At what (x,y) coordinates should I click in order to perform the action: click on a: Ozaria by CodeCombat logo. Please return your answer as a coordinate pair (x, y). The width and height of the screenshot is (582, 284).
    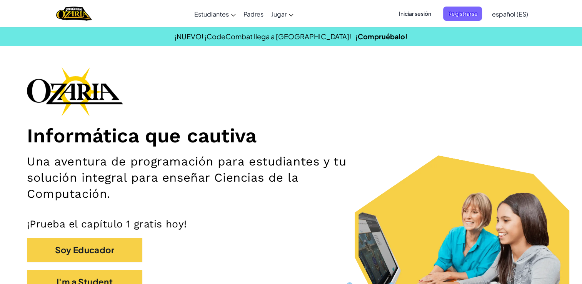
    Looking at the image, I should click on (74, 13).